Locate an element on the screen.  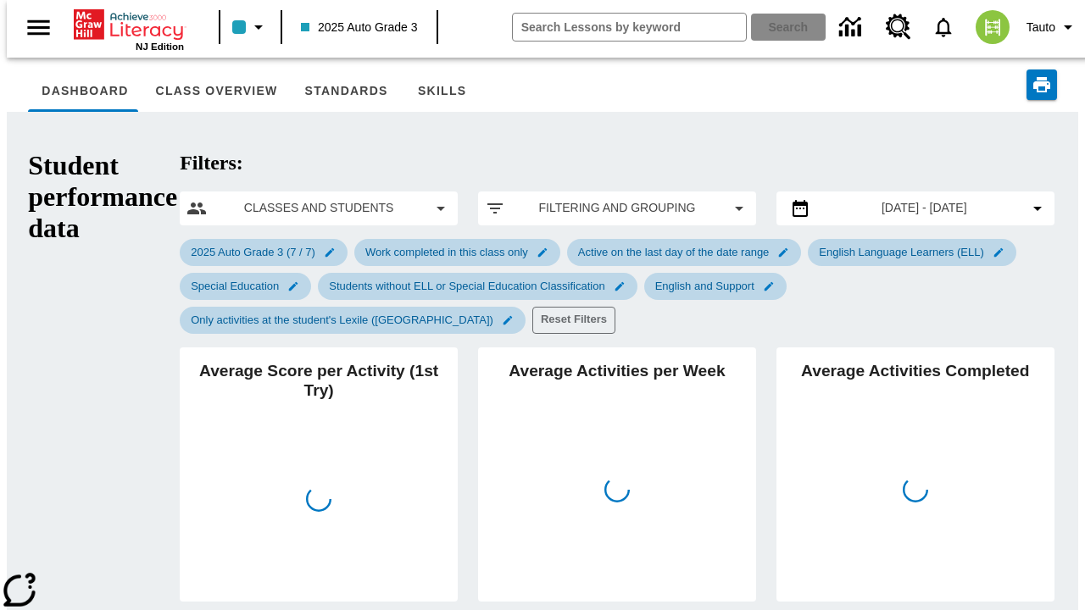
svg: Collapse Date Range Filter is located at coordinates (1038, 209).